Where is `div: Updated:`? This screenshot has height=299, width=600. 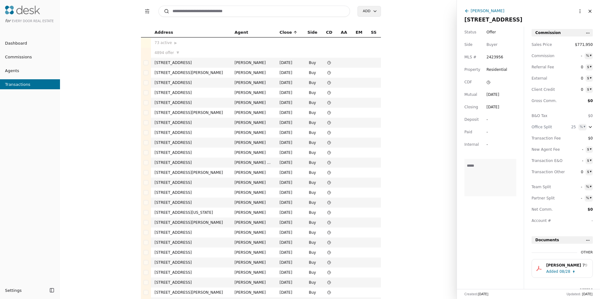
div: Updated: is located at coordinates (579, 294).